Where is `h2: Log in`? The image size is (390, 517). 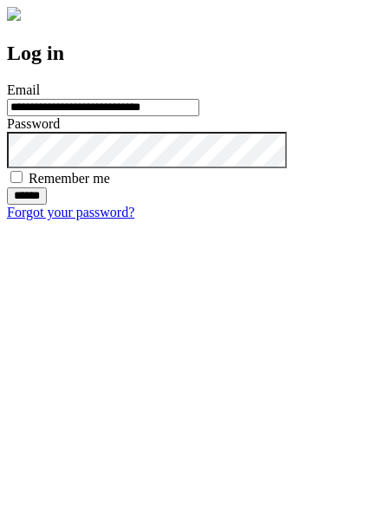
h2: Log in is located at coordinates (195, 53).